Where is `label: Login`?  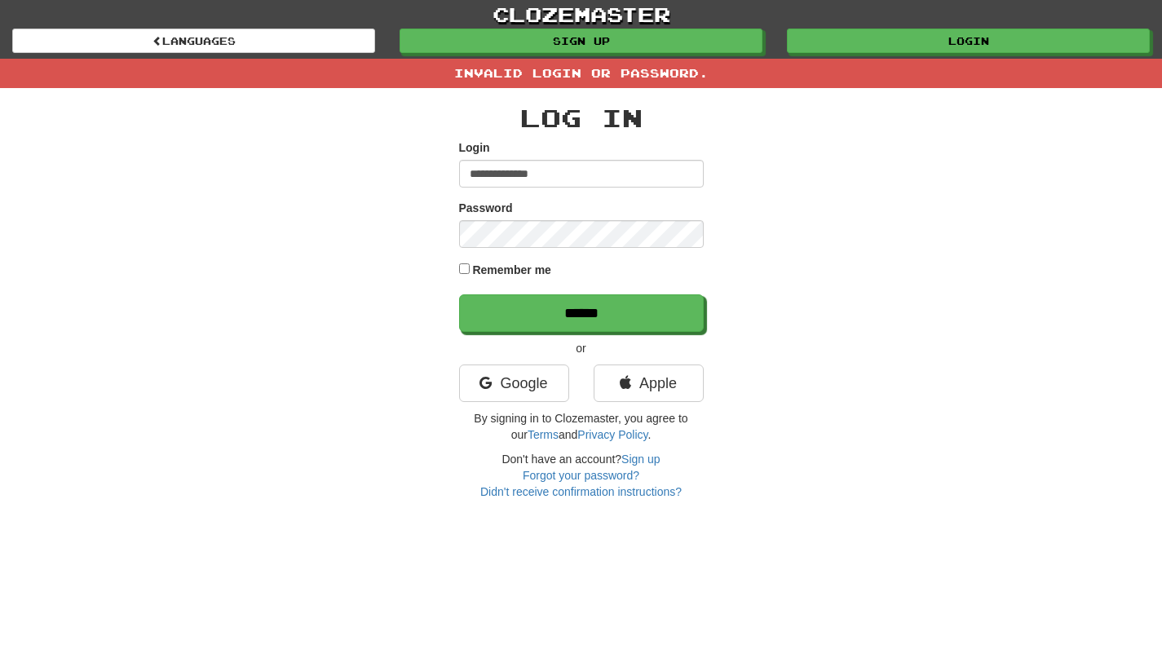 label: Login is located at coordinates (475, 148).